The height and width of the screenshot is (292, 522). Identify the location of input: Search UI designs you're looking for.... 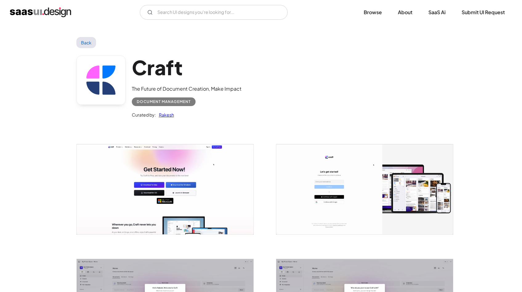
(214, 12).